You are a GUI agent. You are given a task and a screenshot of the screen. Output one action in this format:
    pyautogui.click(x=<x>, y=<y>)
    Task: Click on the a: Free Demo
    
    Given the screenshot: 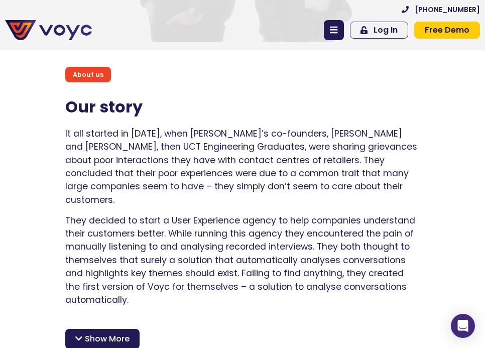 What is the action you would take?
    pyautogui.click(x=447, y=30)
    